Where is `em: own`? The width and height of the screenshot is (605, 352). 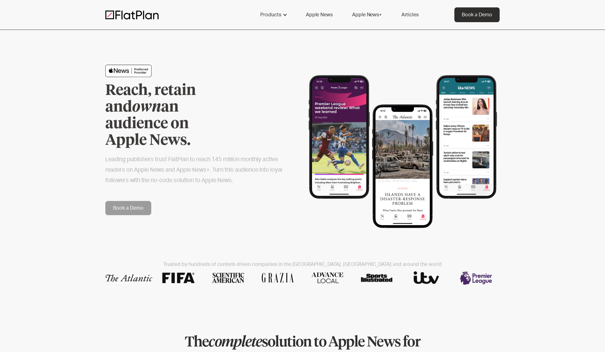 em: own is located at coordinates (147, 107).